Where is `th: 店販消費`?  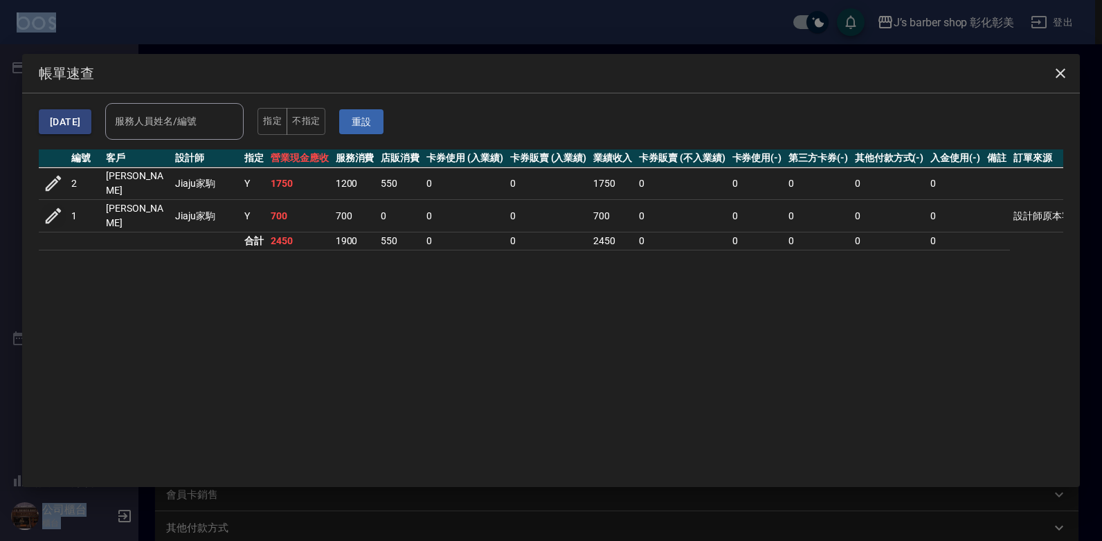
th: 店販消費 is located at coordinates (400, 159).